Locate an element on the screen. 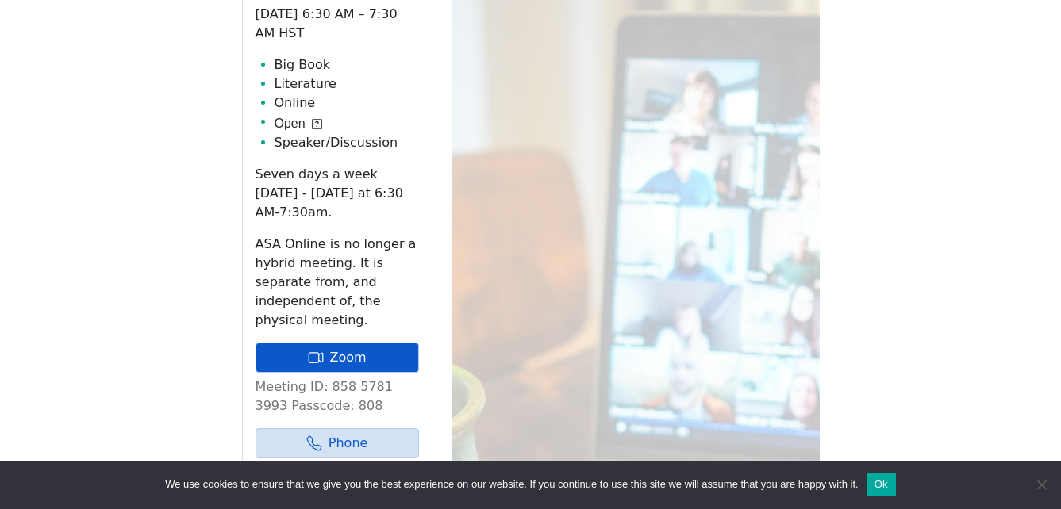  span: We use cookies to ensure that we give you the best experience on our website. If you continue to ... is located at coordinates (511, 485).